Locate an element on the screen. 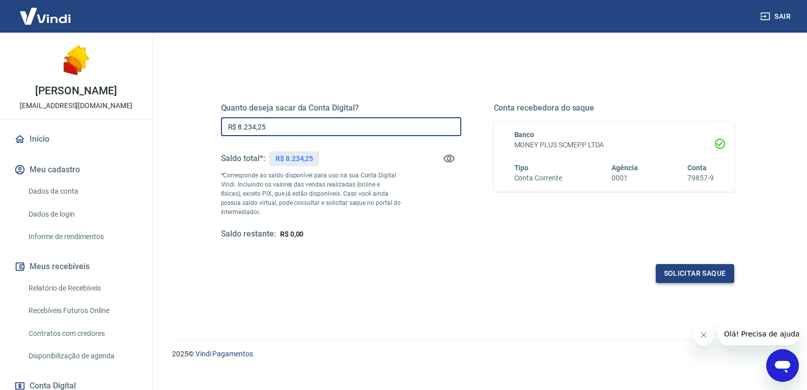 Image resolution: width=807 pixels, height=390 pixels. h6: MONEY PLUS SCMEPP LTDA is located at coordinates (614, 145).